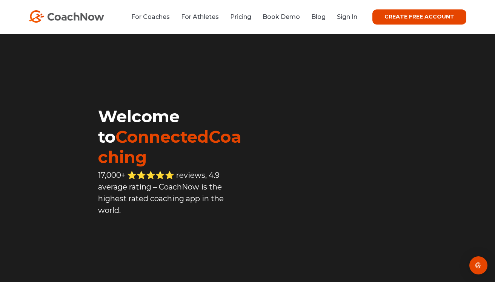 This screenshot has height=282, width=495. What do you see at coordinates (318, 17) in the screenshot?
I see `a: Blog` at bounding box center [318, 17].